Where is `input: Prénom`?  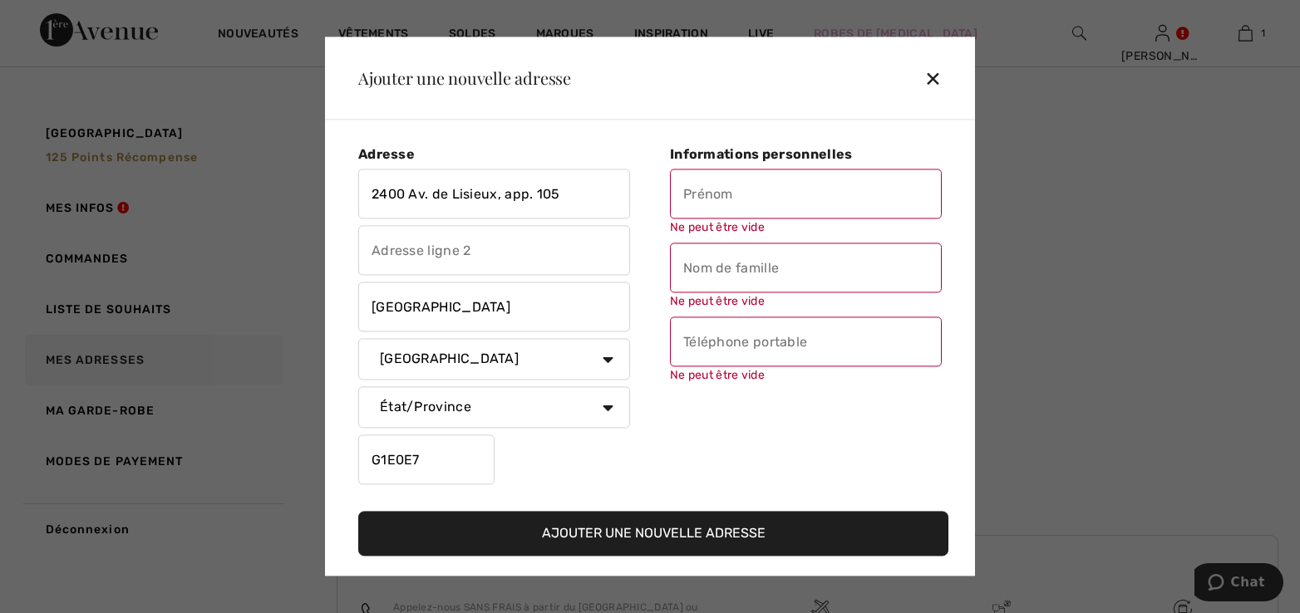 input: Prénom is located at coordinates (805, 194).